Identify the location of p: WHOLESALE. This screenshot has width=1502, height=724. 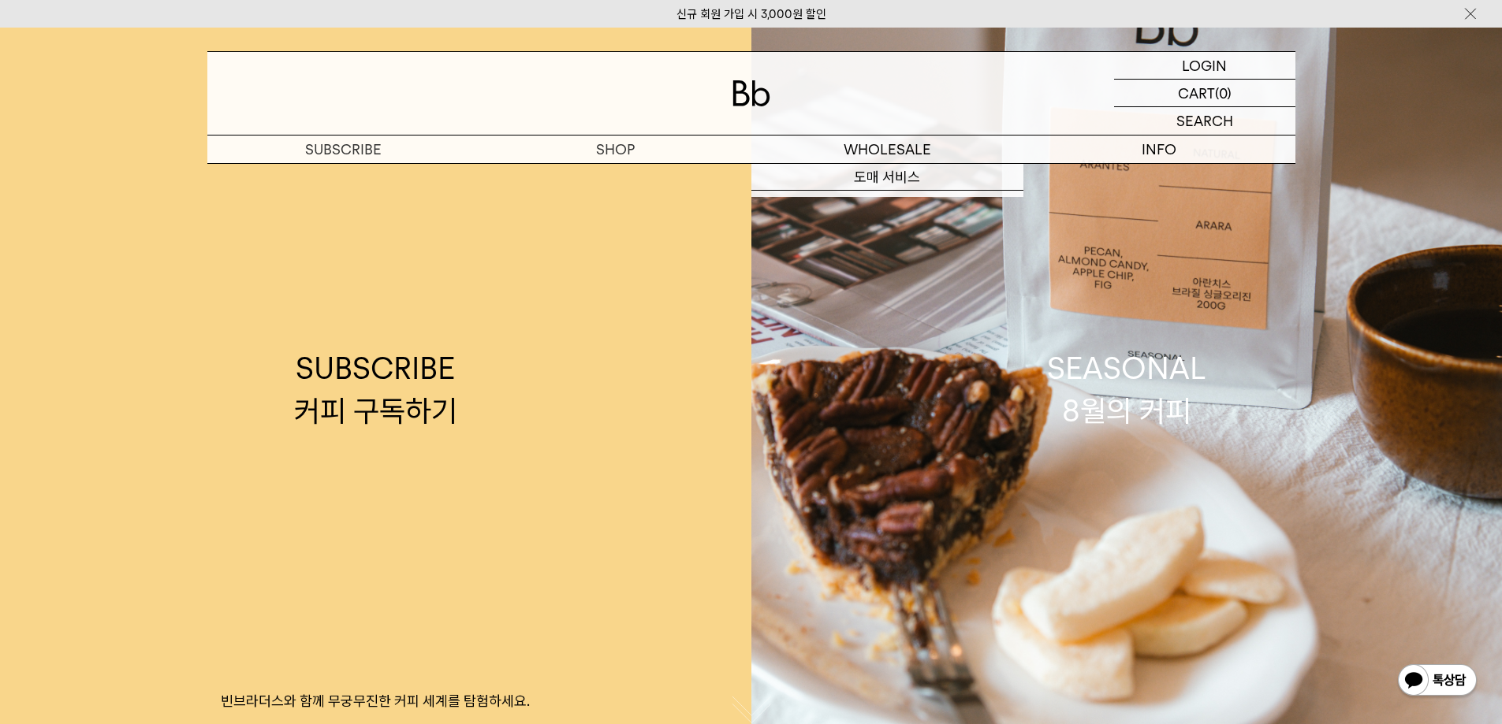
(887, 149).